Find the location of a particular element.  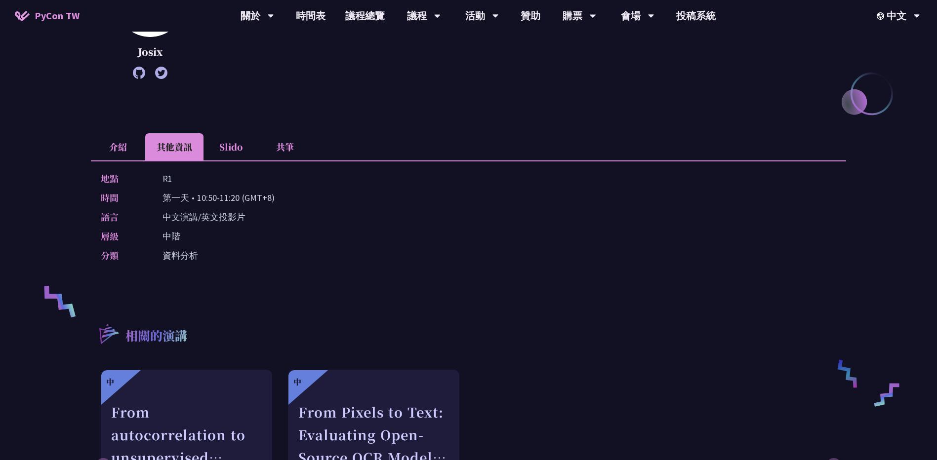

img: r3.8d01567.svg is located at coordinates (108, 334).